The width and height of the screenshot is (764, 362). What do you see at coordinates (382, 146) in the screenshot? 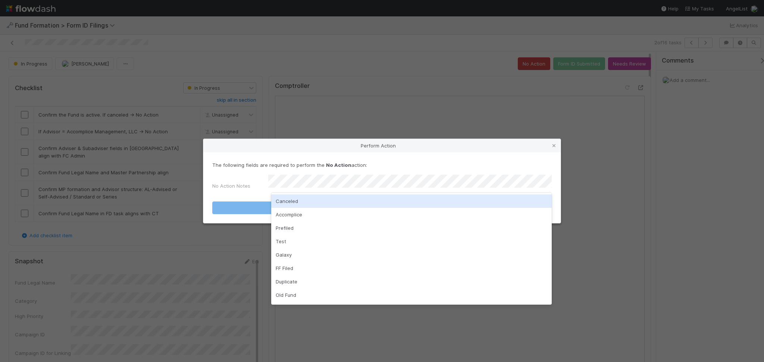
I see `div: Perform Action` at bounding box center [382, 146].